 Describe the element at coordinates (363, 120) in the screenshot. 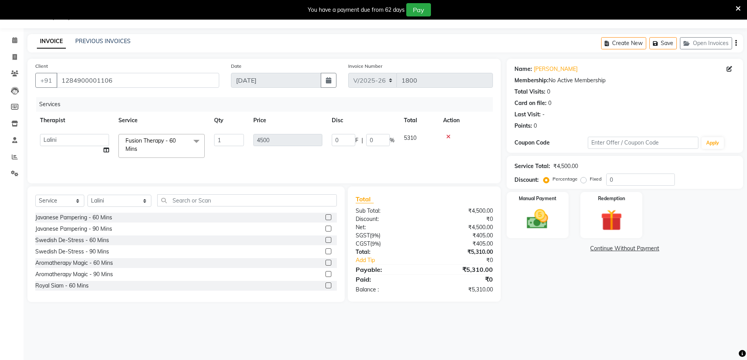

I see `th: Disc` at that location.